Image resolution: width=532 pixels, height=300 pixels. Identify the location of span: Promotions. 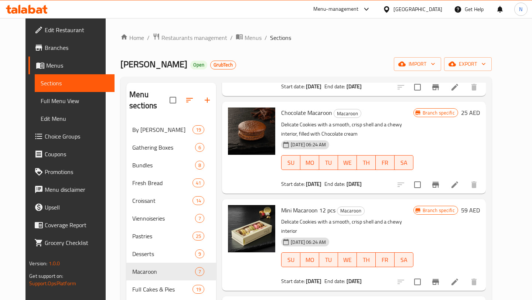
(76, 172).